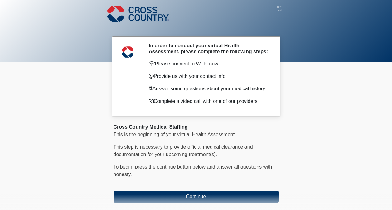 Image resolution: width=392 pixels, height=210 pixels. What do you see at coordinates (209, 101) in the screenshot?
I see `p: Complete a video call with one of our providers` at bounding box center [209, 101].